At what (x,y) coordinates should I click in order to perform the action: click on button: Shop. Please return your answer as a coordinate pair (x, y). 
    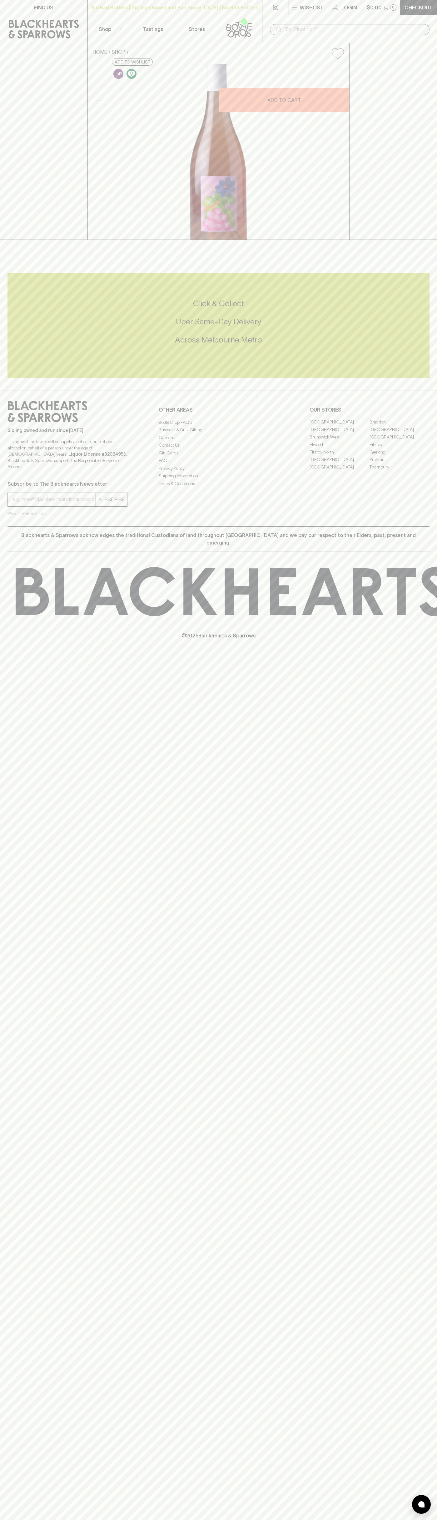
    Looking at the image, I should click on (110, 29).